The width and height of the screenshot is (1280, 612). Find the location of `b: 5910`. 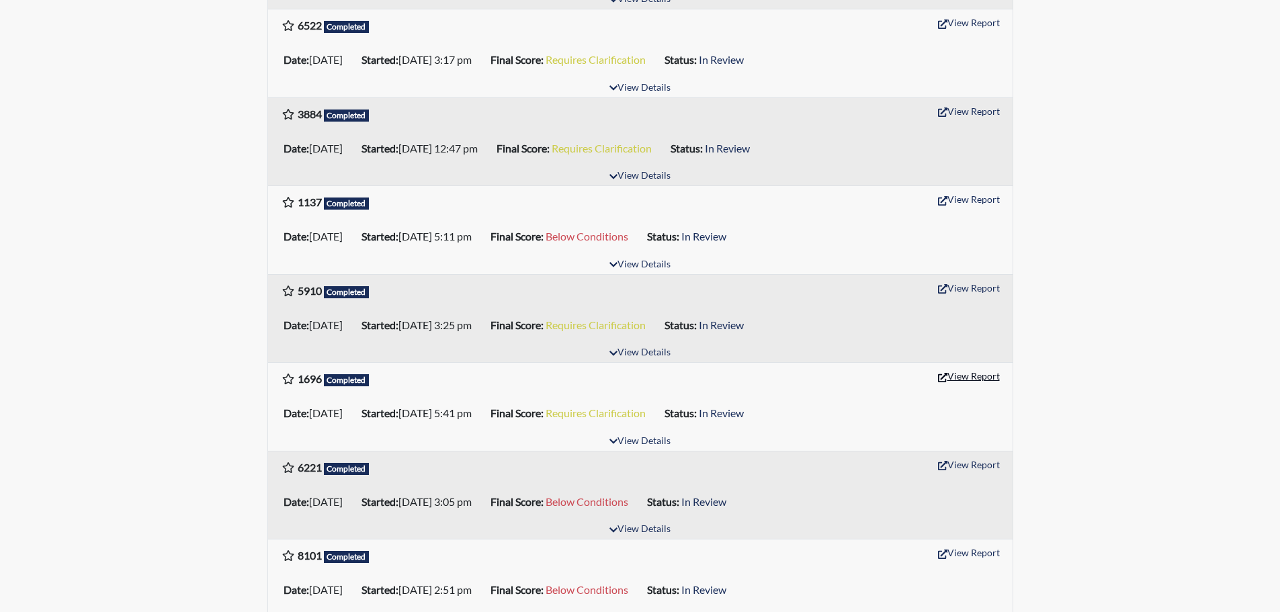

b: 5910 is located at coordinates (310, 290).